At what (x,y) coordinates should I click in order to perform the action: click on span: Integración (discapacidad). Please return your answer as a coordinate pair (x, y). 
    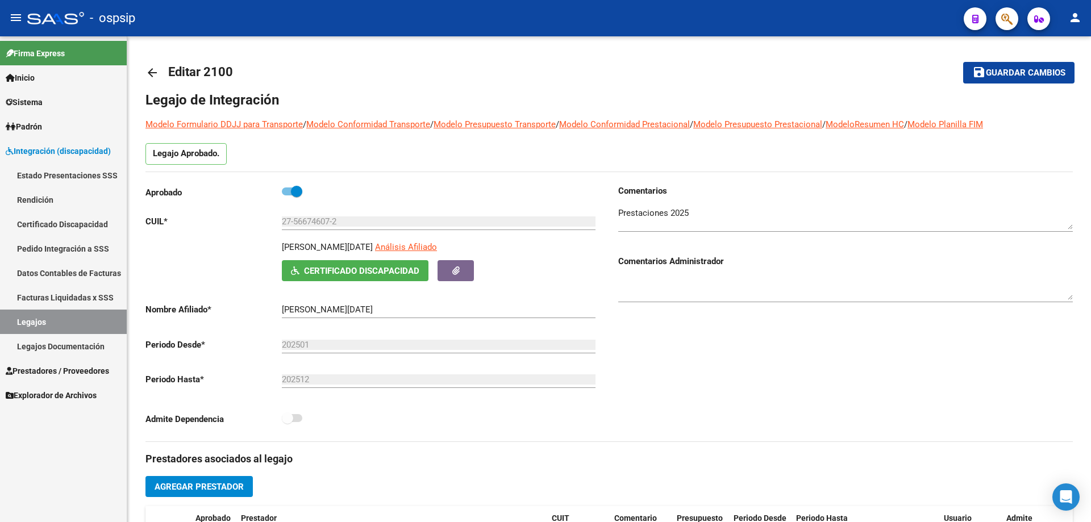
    Looking at the image, I should click on (58, 151).